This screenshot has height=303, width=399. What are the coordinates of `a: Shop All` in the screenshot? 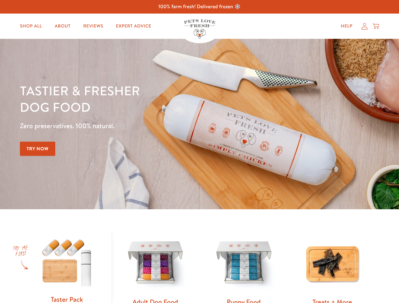 It's located at (31, 26).